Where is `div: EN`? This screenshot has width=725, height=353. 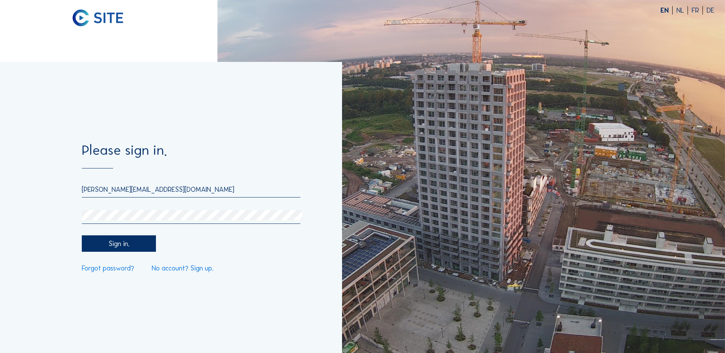
div: EN is located at coordinates (667, 10).